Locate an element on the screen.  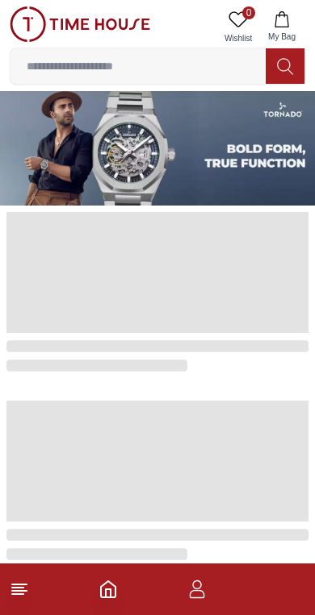
span: Wishlist is located at coordinates (238, 38).